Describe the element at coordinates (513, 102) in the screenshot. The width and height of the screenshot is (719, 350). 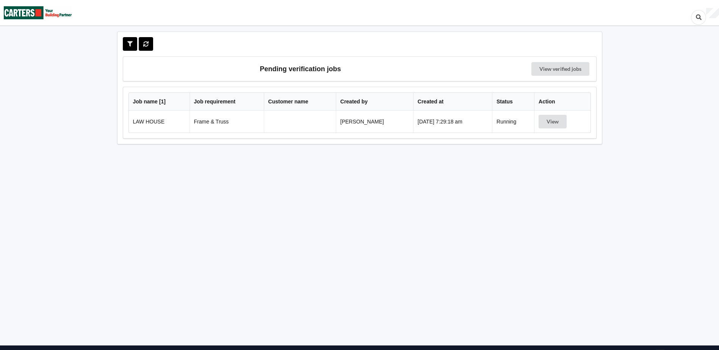
I see `th: Status` at that location.